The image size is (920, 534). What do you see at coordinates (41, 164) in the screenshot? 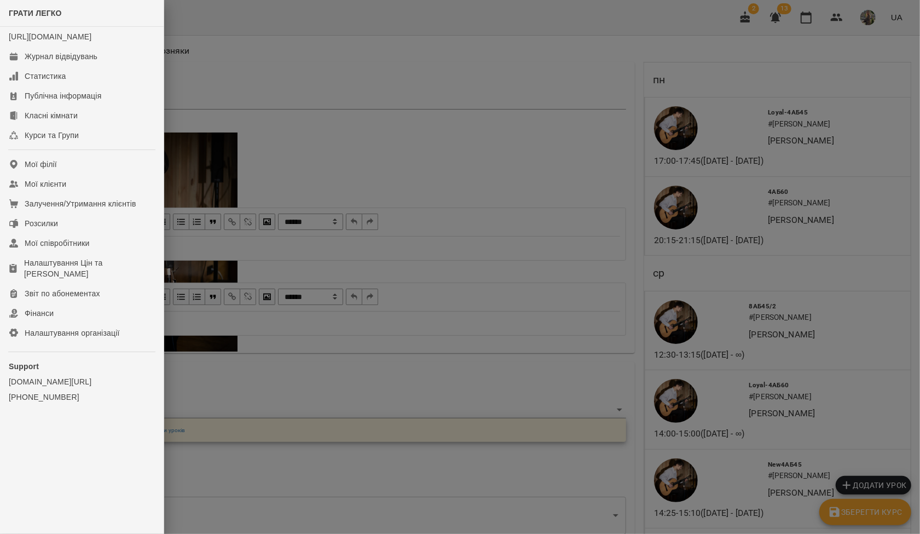
I see `div: Мої філії` at bounding box center [41, 164].